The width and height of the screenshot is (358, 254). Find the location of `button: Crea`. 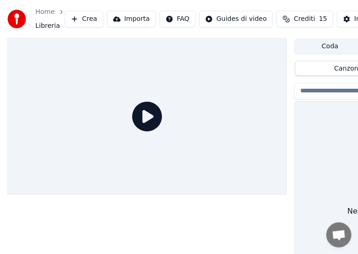

button: Crea is located at coordinates (84, 19).